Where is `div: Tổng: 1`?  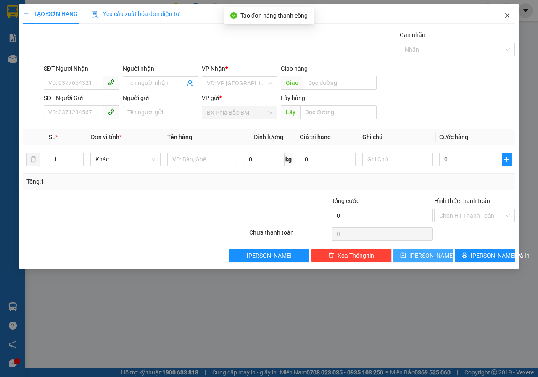 div: Tổng: 1 is located at coordinates (117, 182).